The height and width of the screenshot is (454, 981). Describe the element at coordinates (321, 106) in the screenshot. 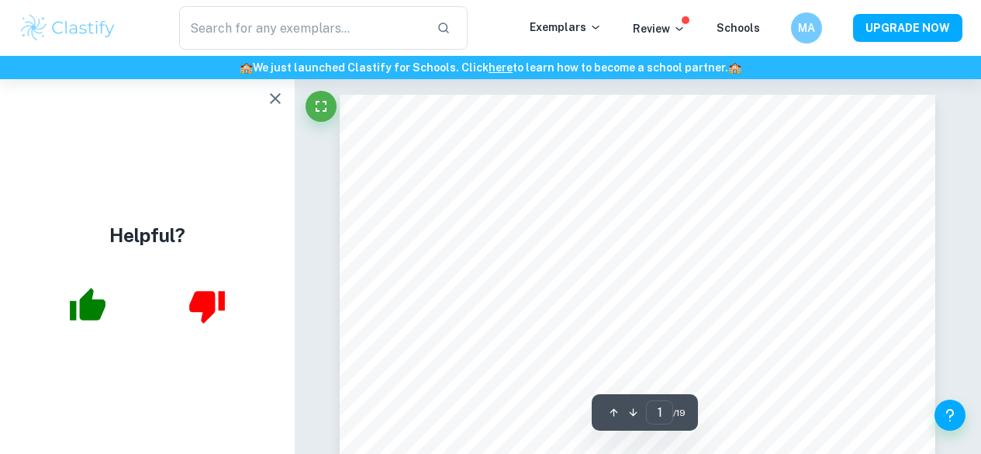

I see `button: Fullscreen` at that location.